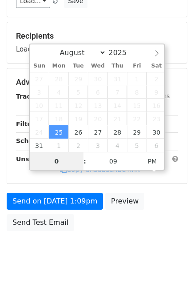 The image size is (194, 303). I want to click on input: Hour, so click(57, 161).